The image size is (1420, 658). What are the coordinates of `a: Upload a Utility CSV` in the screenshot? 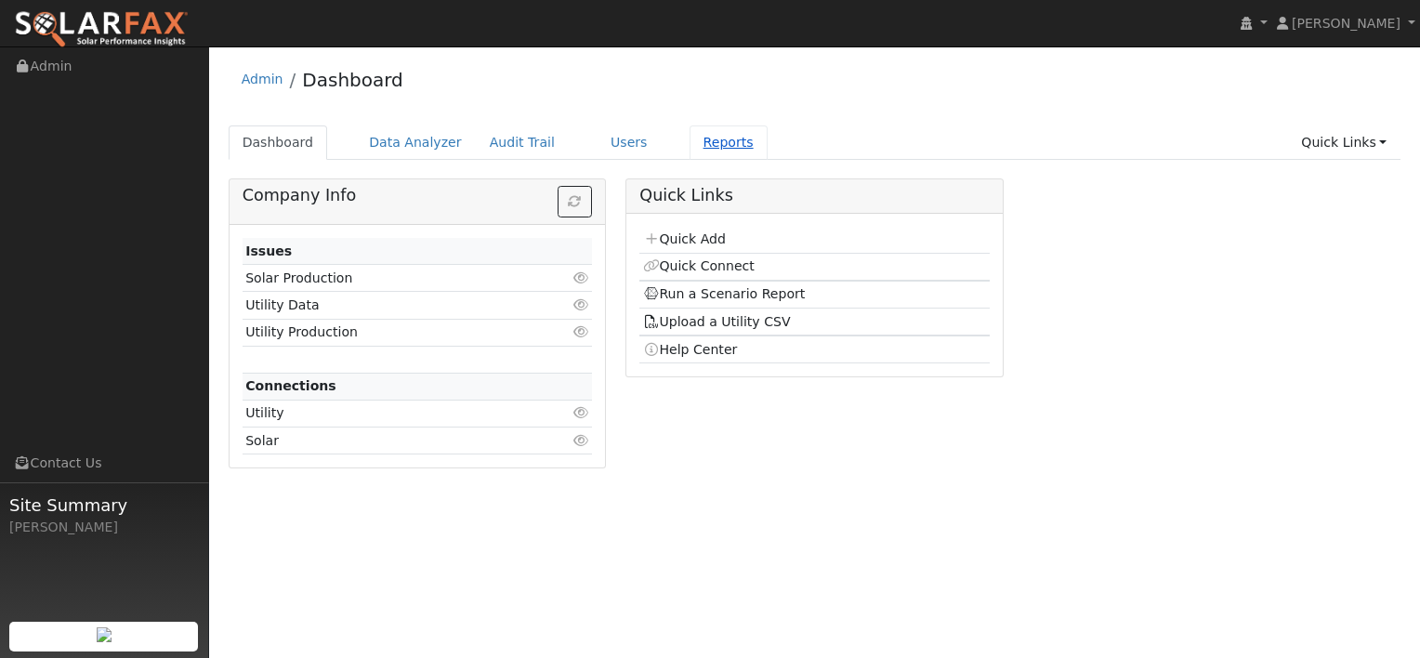 It's located at (716, 321).